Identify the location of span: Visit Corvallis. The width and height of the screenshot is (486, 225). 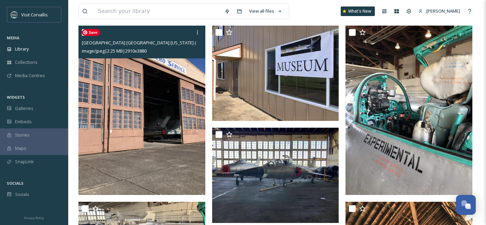
(34, 15).